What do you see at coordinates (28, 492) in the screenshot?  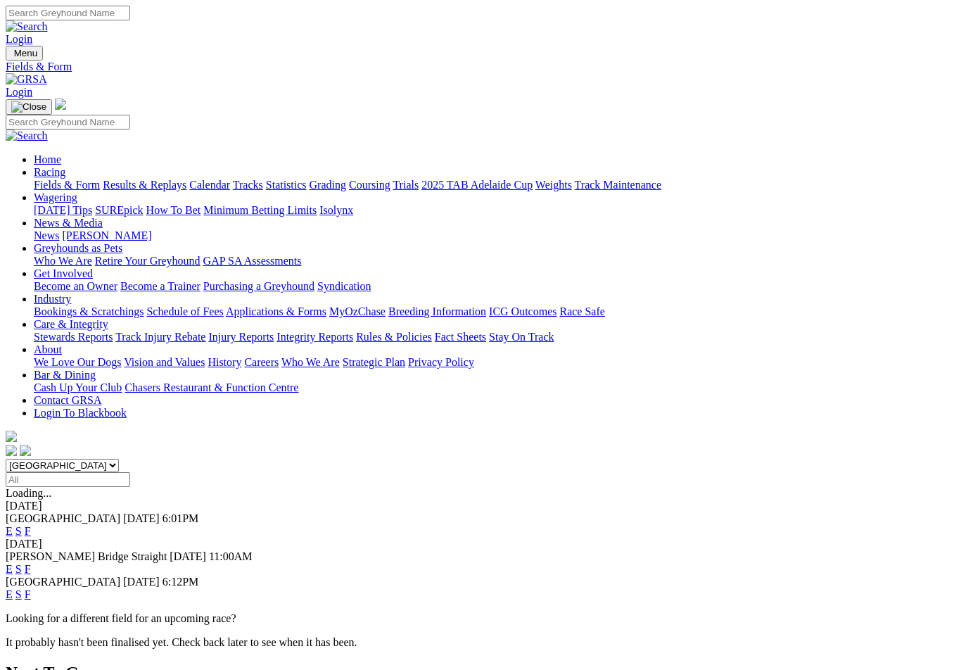 I see `span: Loading...` at bounding box center [28, 492].